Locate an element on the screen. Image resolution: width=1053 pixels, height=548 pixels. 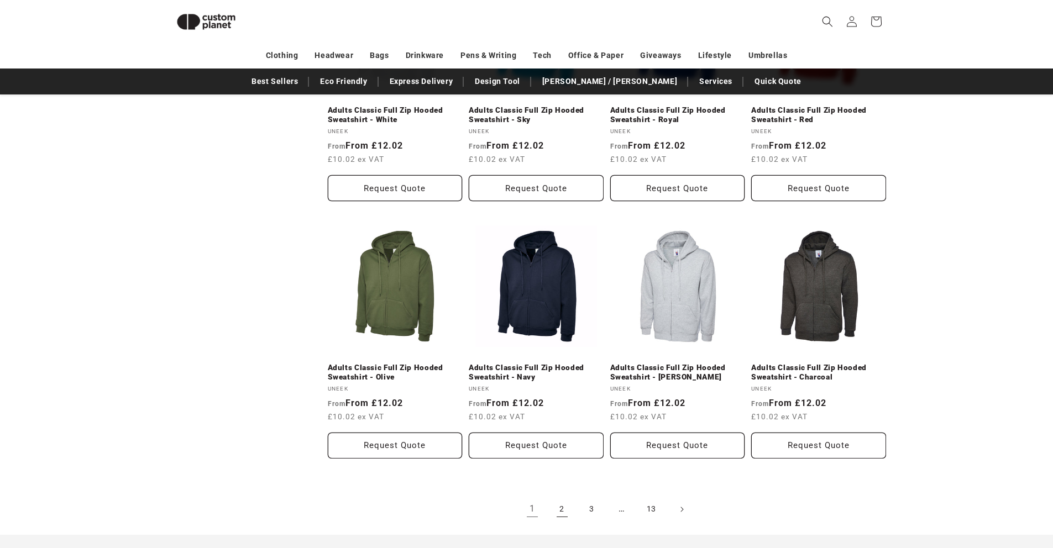
a: Tech is located at coordinates (542, 55).